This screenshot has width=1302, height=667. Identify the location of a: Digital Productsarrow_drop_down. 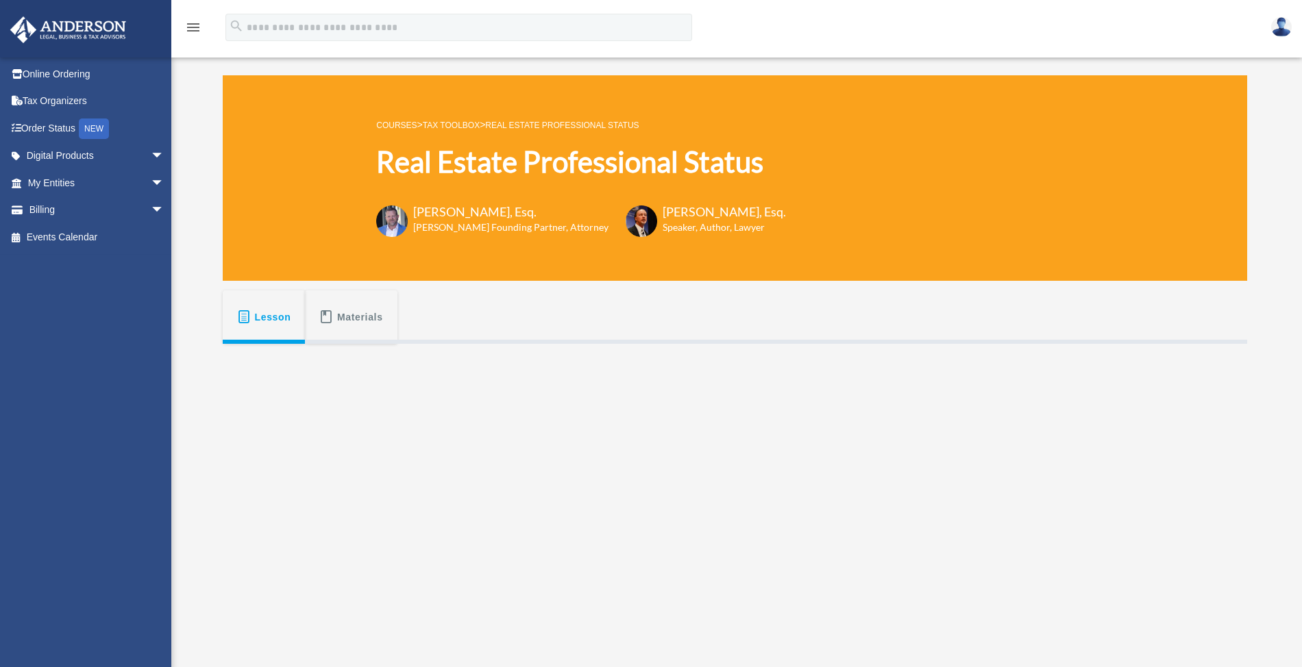
(97, 156).